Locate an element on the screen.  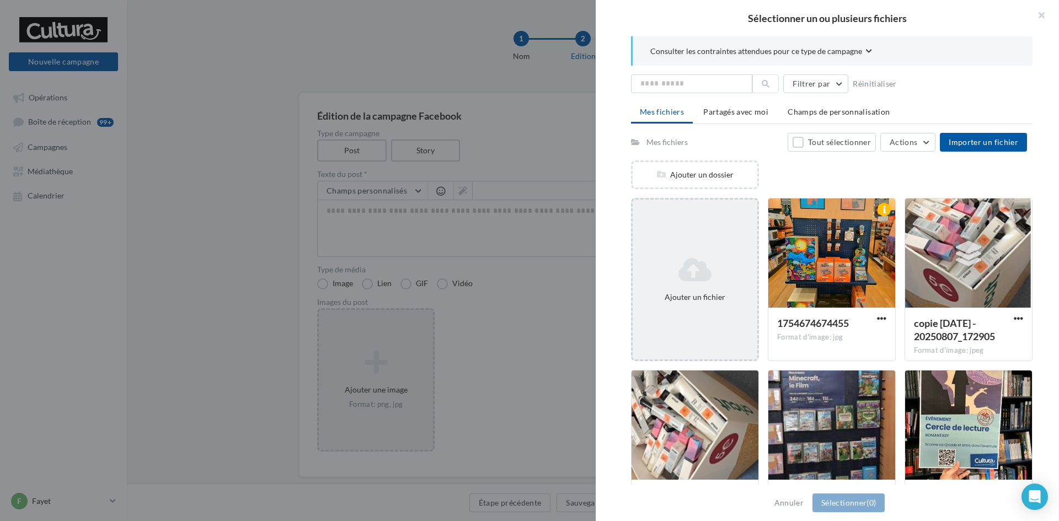
button: Consulter les contraintes attendues pour ce type de campagne is located at coordinates (761, 52).